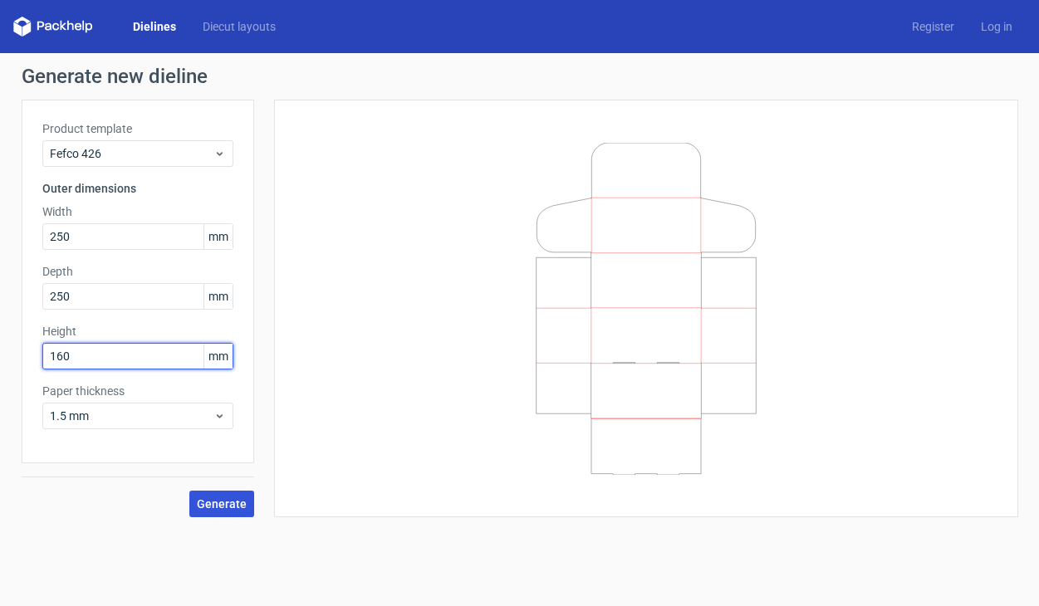  I want to click on label: Depth, so click(138, 272).